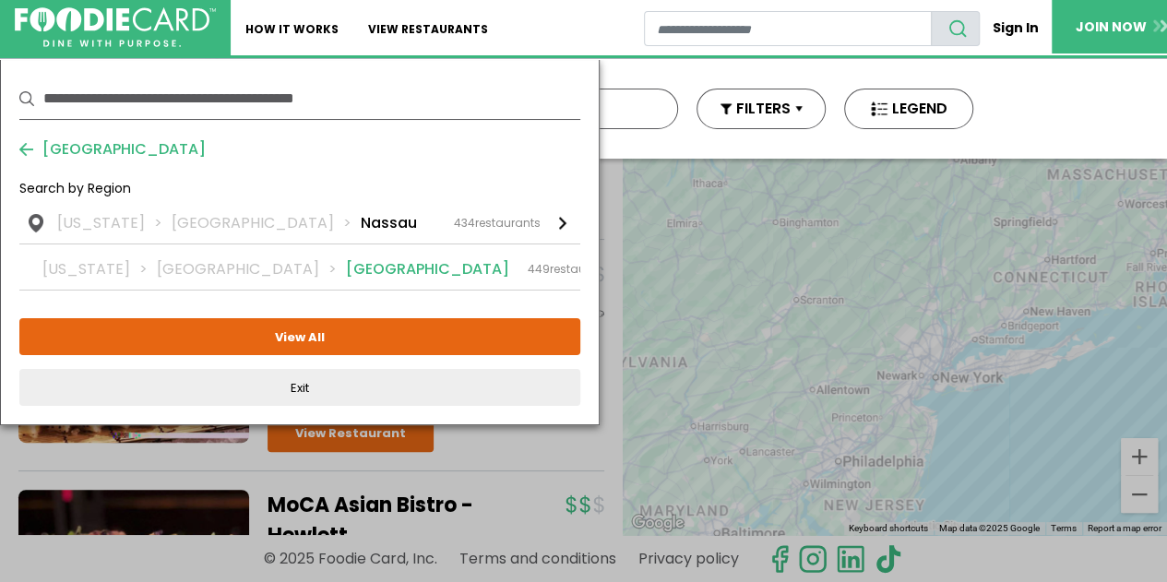  What do you see at coordinates (464, 222) in the screenshot?
I see `span: 434` at bounding box center [464, 222].